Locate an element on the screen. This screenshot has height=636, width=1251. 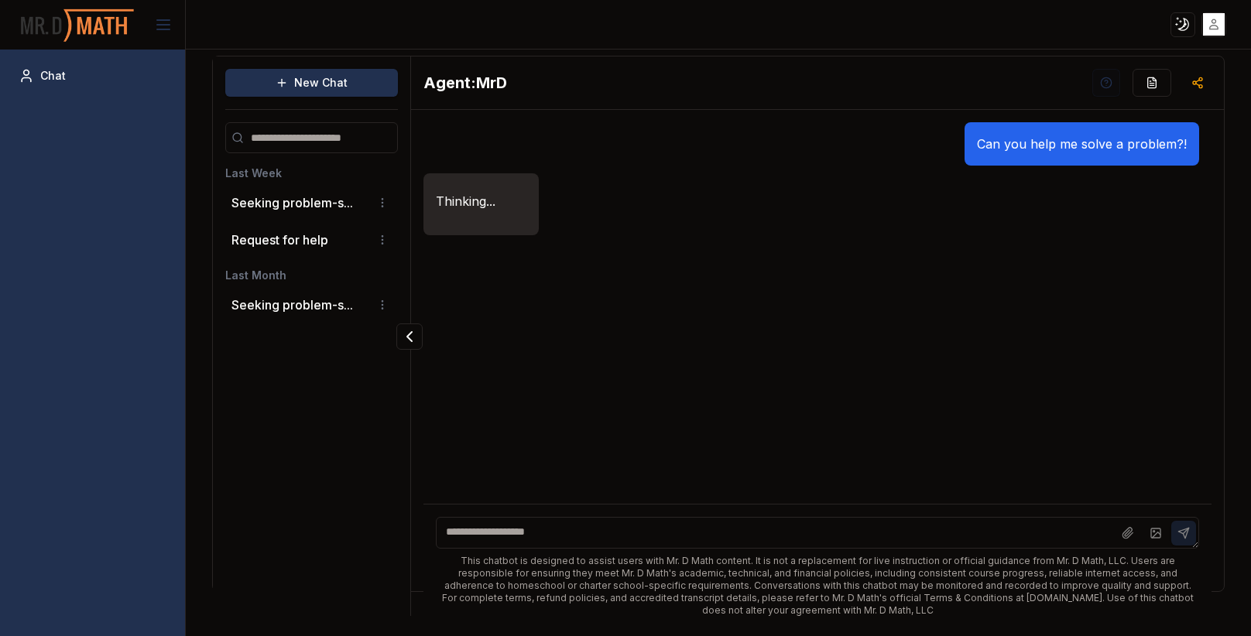
a: Chat is located at coordinates (92, 76).